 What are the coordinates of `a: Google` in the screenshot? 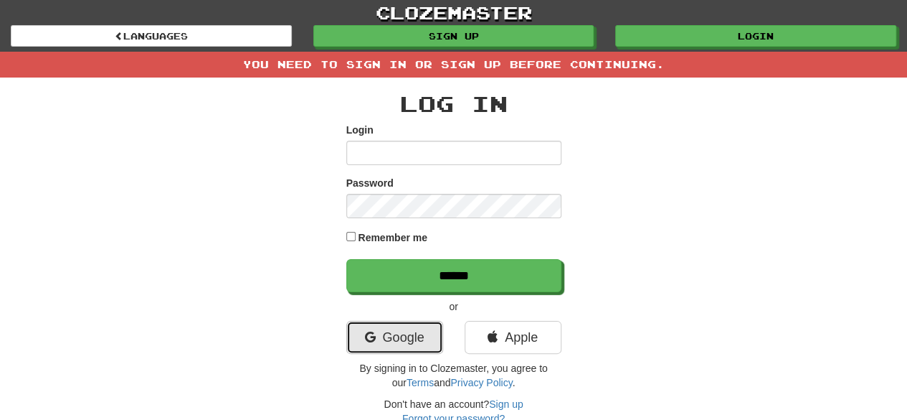 It's located at (395, 337).